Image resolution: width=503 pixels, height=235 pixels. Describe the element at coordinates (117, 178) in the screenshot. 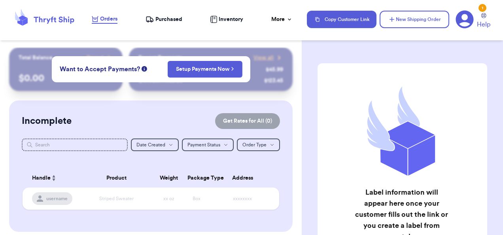

I see `th: Product` at that location.